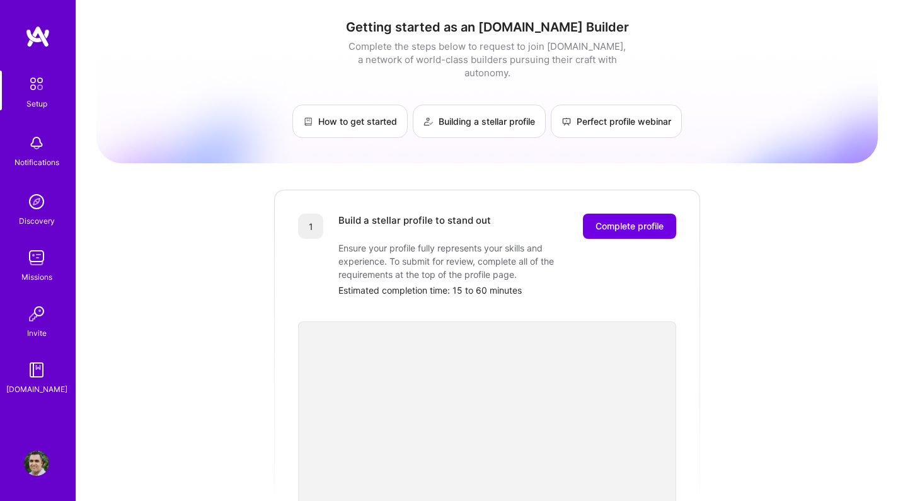 Image resolution: width=898 pixels, height=501 pixels. I want to click on a: How to get started, so click(350, 121).